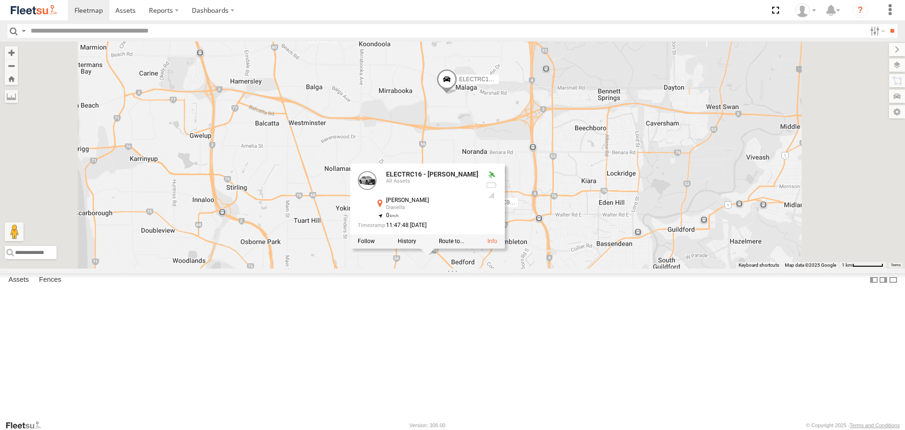 Image resolution: width=905 pixels, height=430 pixels. What do you see at coordinates (492, 175) in the screenshot?
I see `div: Valid GPS Fix` at bounding box center [492, 175].